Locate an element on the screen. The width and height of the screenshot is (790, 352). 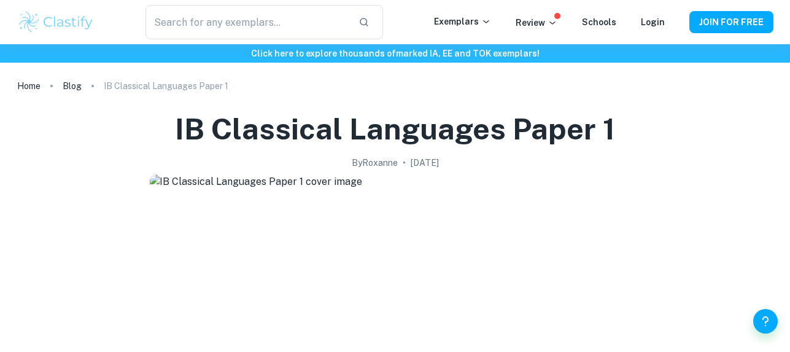
button: Help and Feedback is located at coordinates (765, 321).